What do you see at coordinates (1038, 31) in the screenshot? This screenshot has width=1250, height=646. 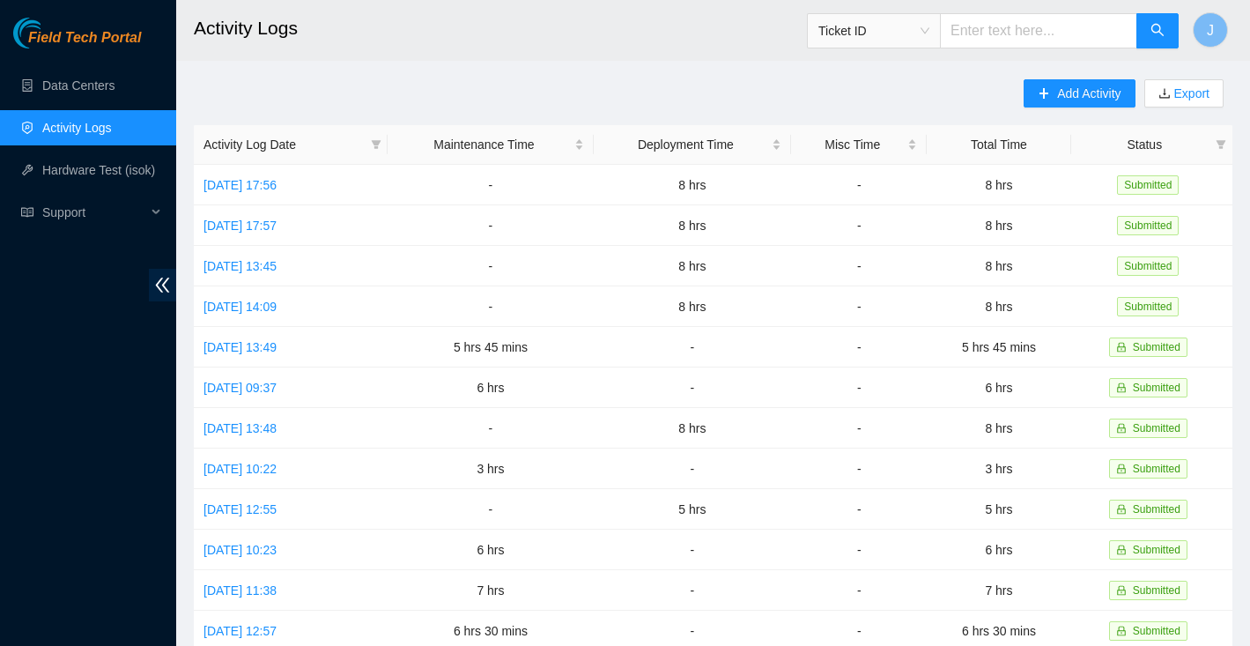 I see `input: Enter text here...` at bounding box center [1038, 31].